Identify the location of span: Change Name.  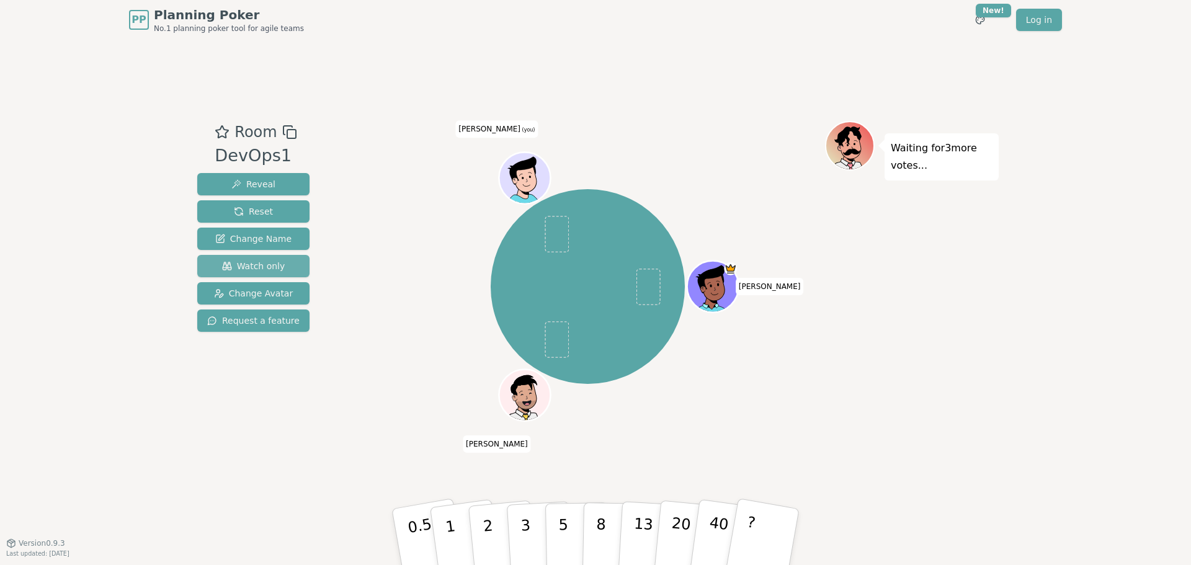
(253, 239).